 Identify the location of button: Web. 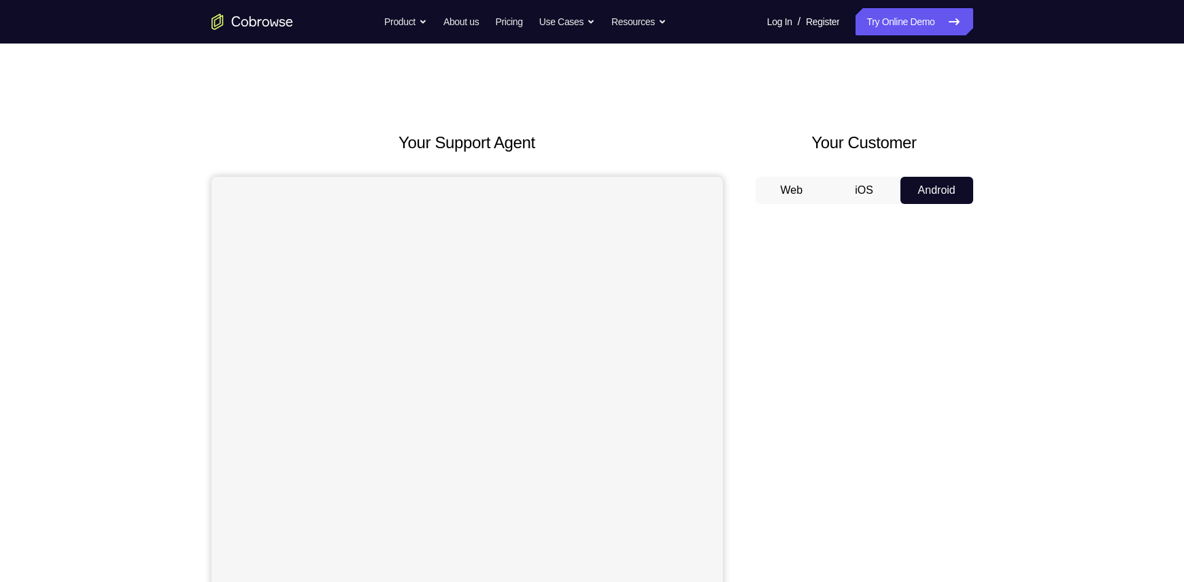
(792, 190).